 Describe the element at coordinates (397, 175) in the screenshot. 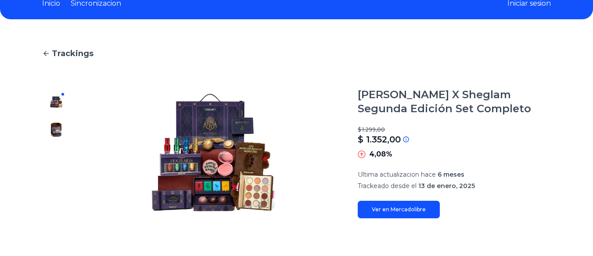

I see `span: Ultima actualizacion hace` at that location.